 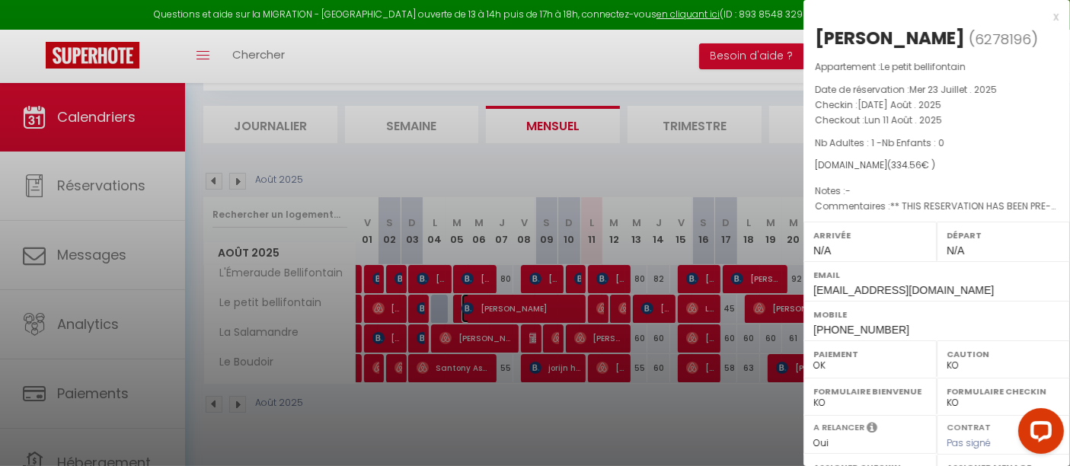 I want to click on label: Contrat, so click(x=969, y=426).